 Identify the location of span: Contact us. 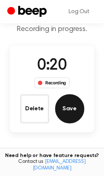
(52, 165).